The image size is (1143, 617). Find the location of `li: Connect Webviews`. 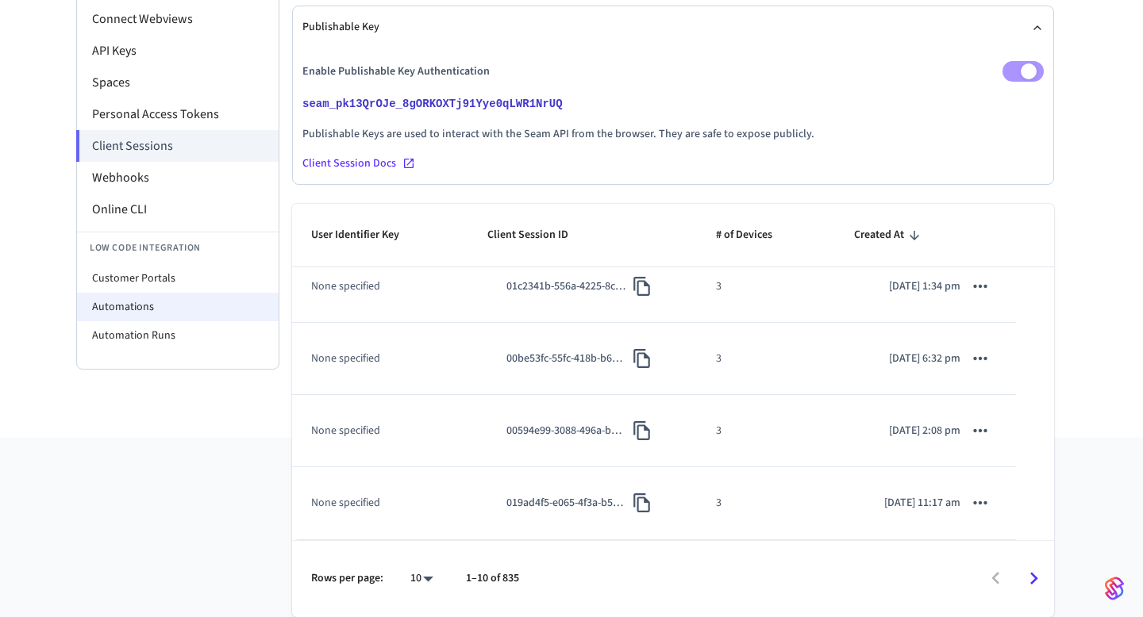

li: Connect Webviews is located at coordinates (178, 19).